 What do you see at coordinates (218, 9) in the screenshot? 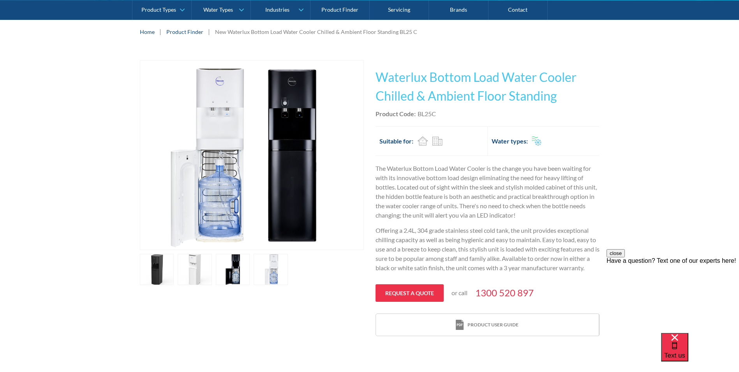
I see `div: Water Types` at bounding box center [218, 9].